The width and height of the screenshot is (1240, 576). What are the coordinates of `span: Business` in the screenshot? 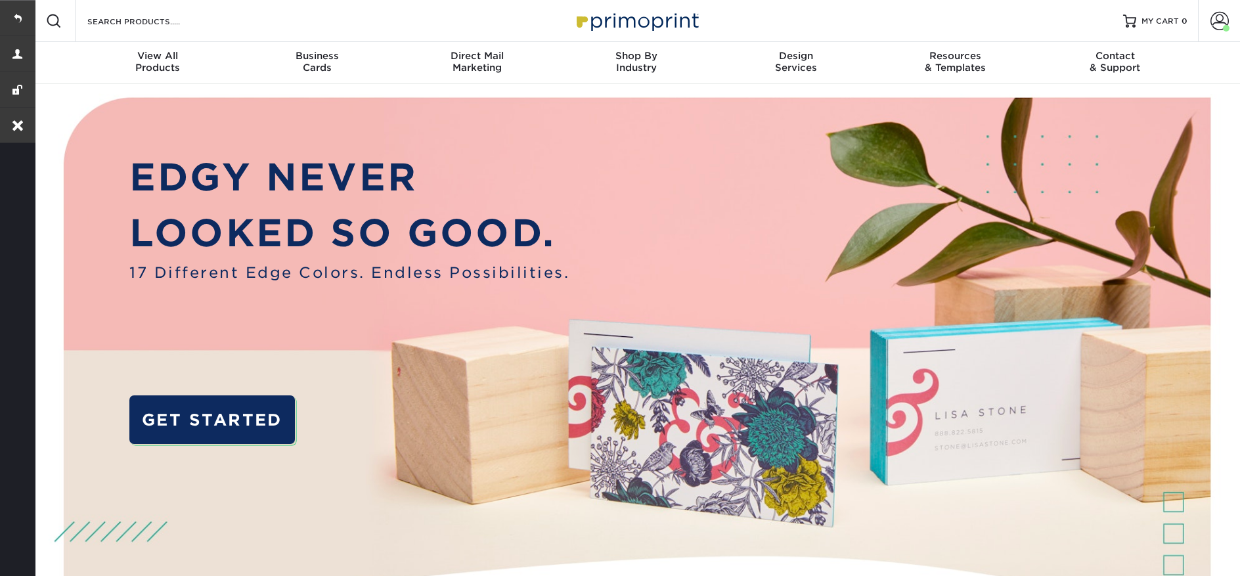 It's located at (317, 56).